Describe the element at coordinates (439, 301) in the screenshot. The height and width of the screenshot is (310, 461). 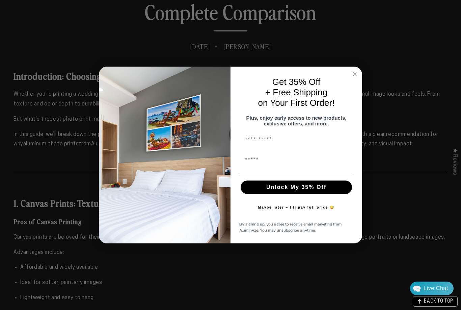
I see `span: BACK TO TOP` at that location.